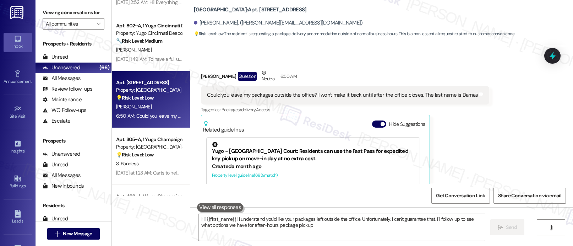 This screenshot has width=573, height=246. What do you see at coordinates (64, 110) in the screenshot?
I see `div: WO Follow-ups` at bounding box center [64, 110].